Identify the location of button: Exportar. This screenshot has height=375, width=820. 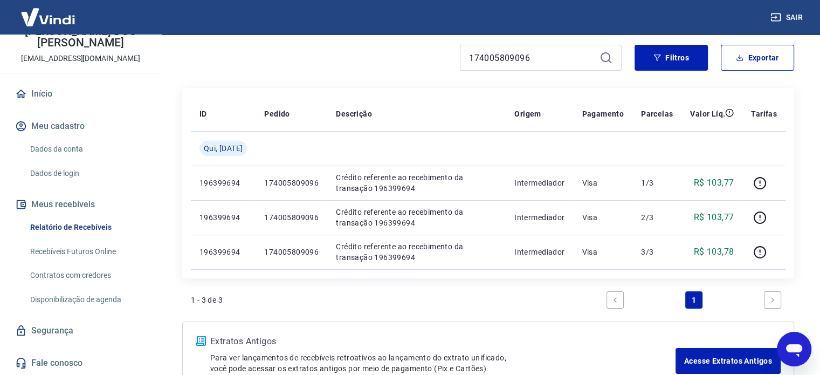
(757, 58).